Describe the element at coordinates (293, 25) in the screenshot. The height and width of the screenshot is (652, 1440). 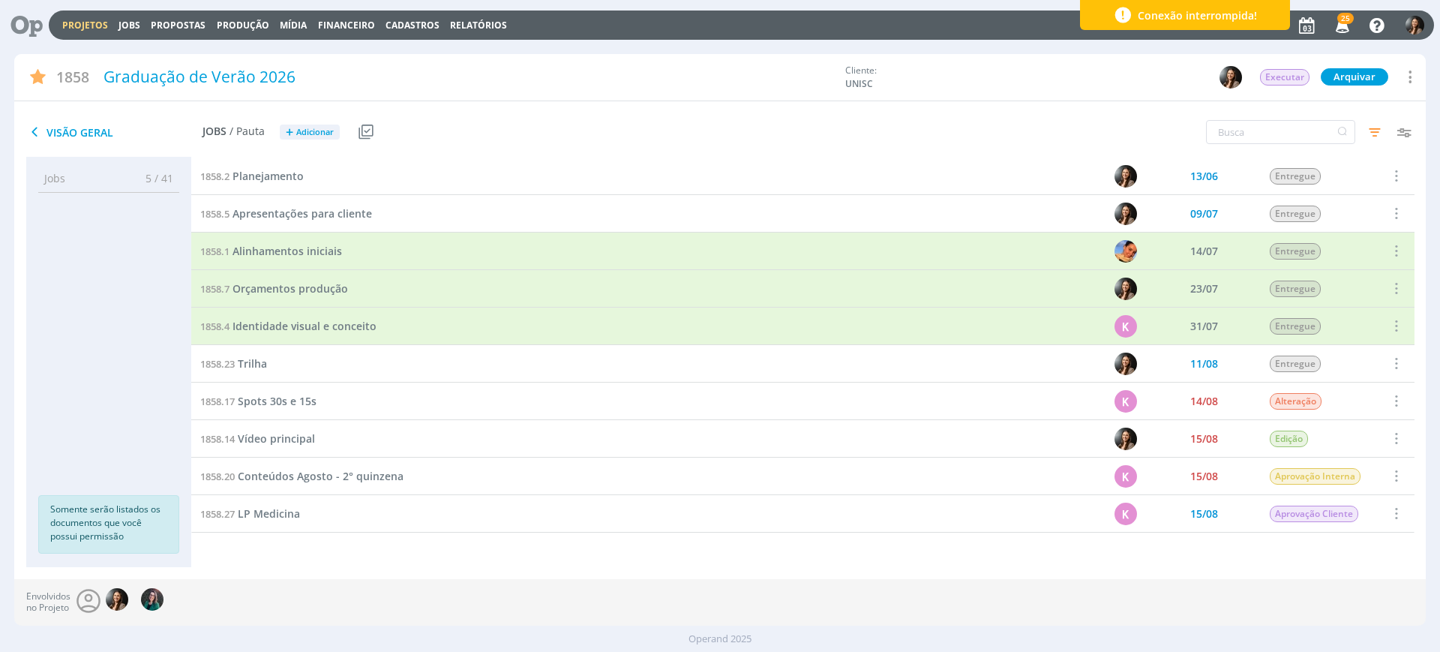
I see `button: Mídia` at that location.